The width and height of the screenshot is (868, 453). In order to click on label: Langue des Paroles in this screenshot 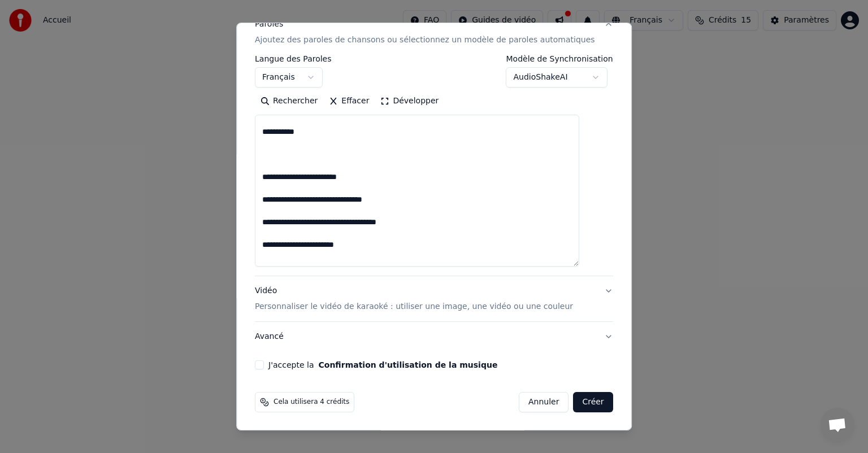, I will do `click(293, 59)`.